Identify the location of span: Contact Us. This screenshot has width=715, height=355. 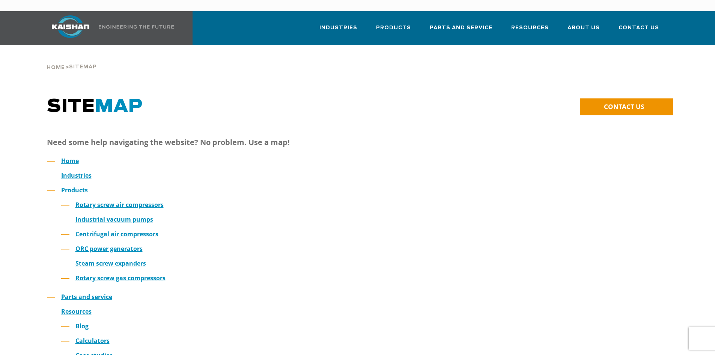
(639, 28).